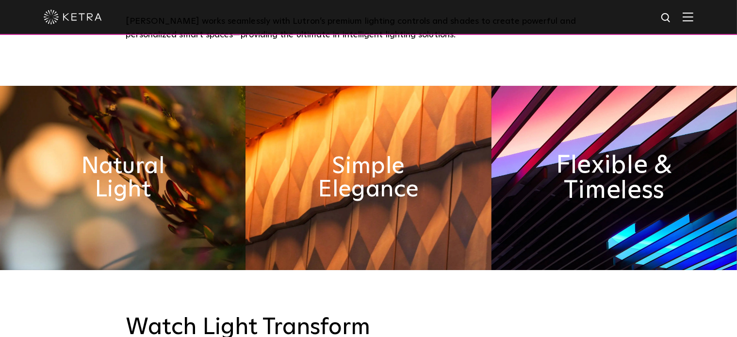 This screenshot has width=737, height=337. I want to click on img: simple_elegance, so click(368, 178).